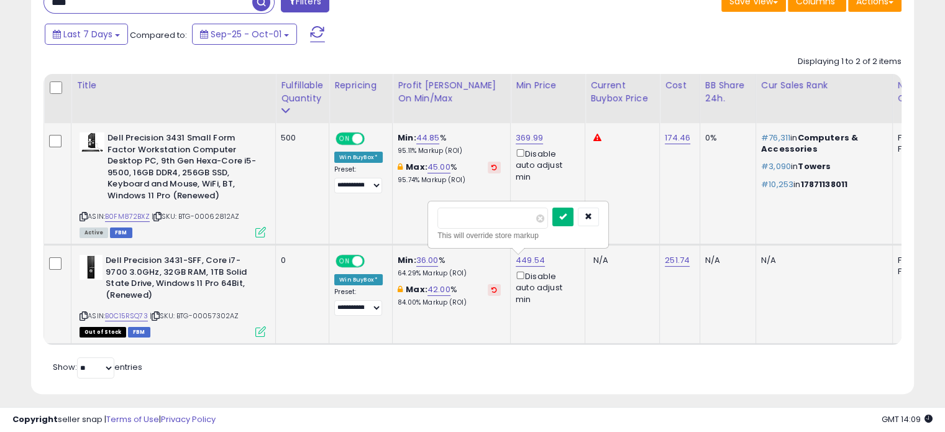 Image resolution: width=945 pixels, height=432 pixels. What do you see at coordinates (726, 138) in the screenshot?
I see `div: 0%` at bounding box center [726, 138].